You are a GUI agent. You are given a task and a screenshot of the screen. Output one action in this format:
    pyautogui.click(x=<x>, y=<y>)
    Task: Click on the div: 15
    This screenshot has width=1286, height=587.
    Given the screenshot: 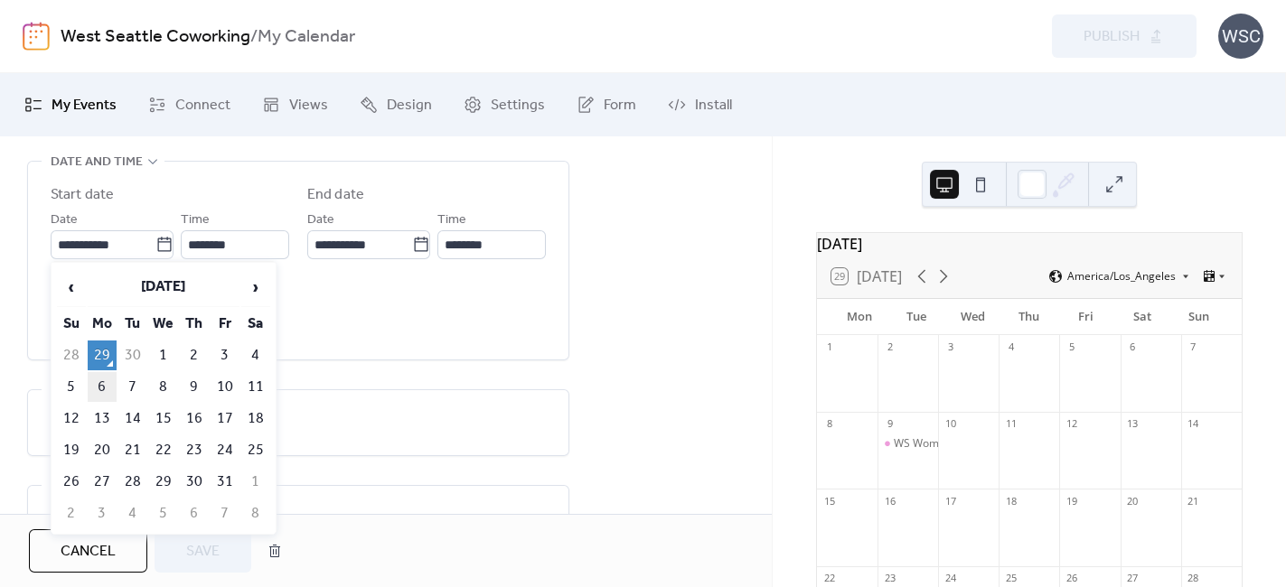 What is the action you would take?
    pyautogui.click(x=828, y=500)
    